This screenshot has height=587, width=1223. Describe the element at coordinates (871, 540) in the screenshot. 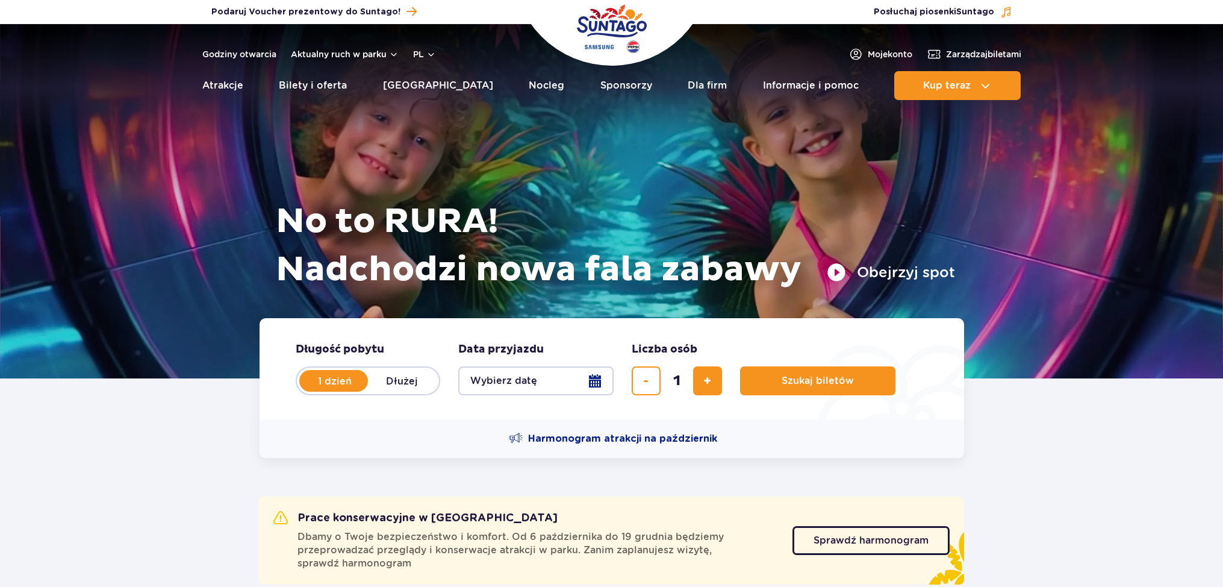

I see `a: Sprawdź harmonogram` at that location.